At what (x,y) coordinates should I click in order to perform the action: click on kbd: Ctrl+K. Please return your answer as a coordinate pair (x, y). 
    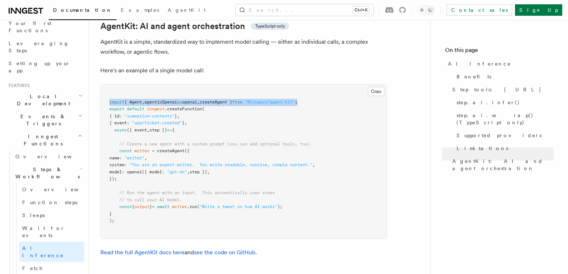
    Looking at the image, I should click on (361, 10).